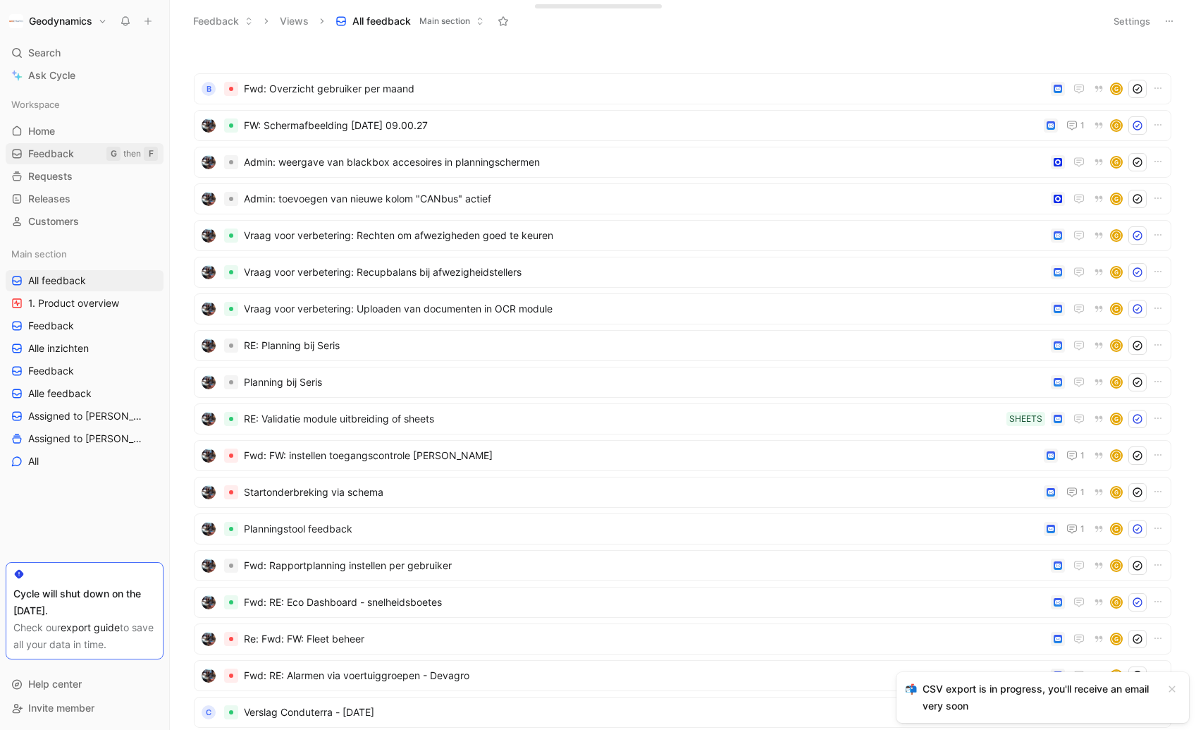  What do you see at coordinates (85, 461) in the screenshot?
I see `a: All` at bounding box center [85, 461].